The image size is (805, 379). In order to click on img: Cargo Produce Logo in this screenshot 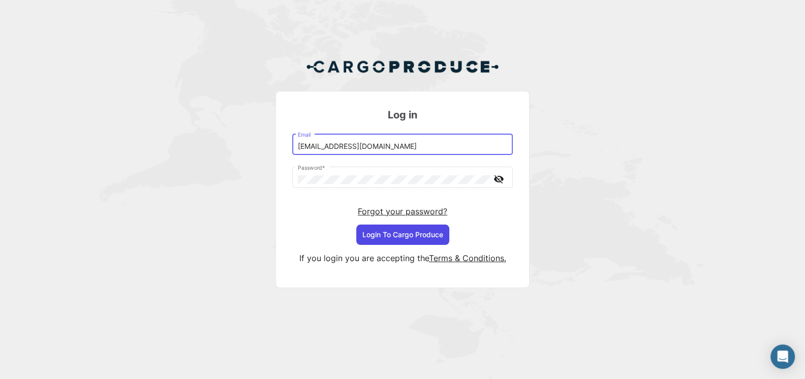, I will do `click(402, 67)`.